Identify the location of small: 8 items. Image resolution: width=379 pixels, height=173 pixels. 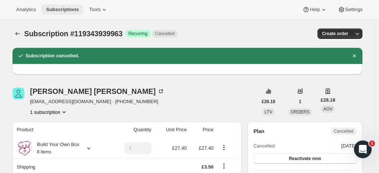
(44, 152).